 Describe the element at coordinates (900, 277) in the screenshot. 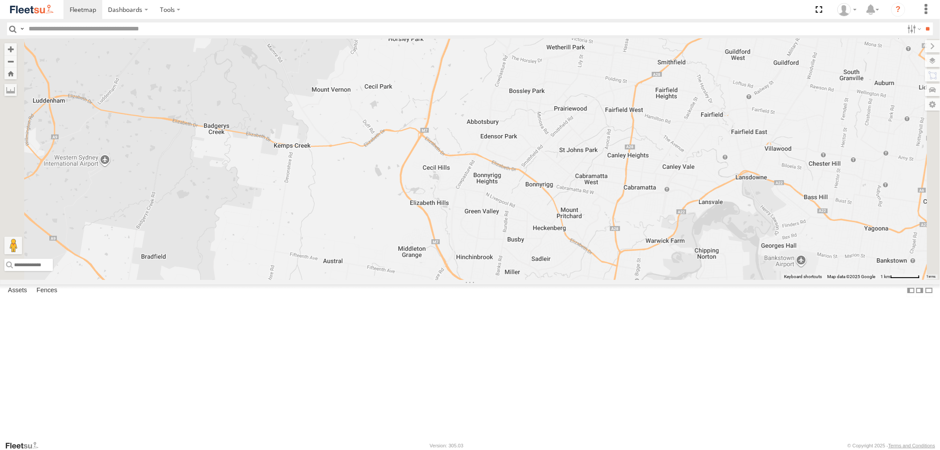

I see `button: Map Scale: 1 km per 63 pixels` at that location.